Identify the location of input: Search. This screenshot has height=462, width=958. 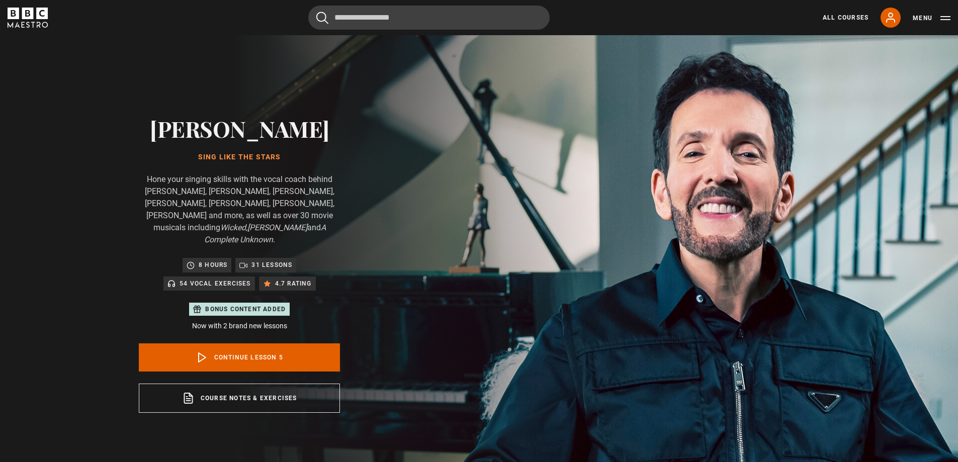
(429, 18).